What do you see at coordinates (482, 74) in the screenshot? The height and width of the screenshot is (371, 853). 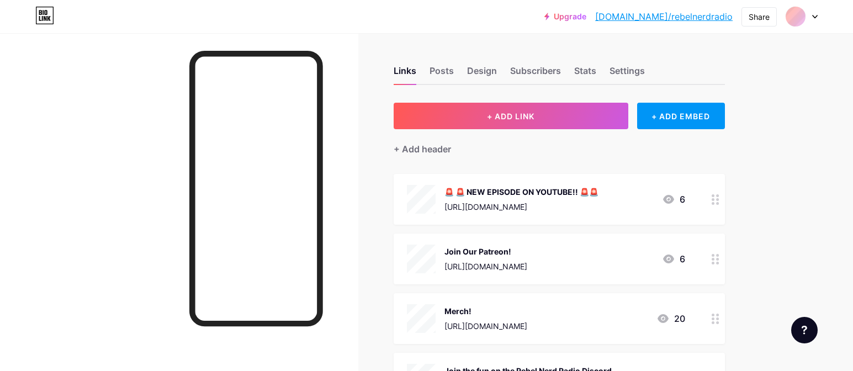 I see `div: Design` at bounding box center [482, 74].